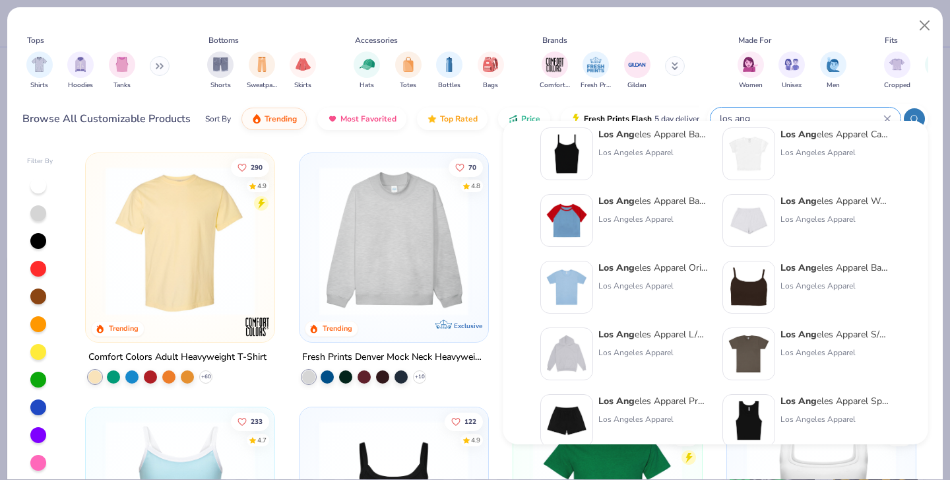  I want to click on div: filter for Skirts, so click(303, 71).